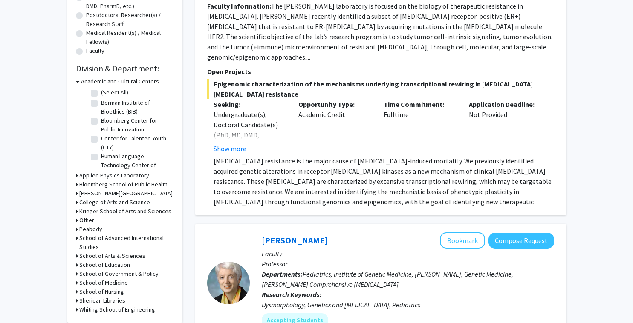  I want to click on div: Fulltime, so click(420, 127).